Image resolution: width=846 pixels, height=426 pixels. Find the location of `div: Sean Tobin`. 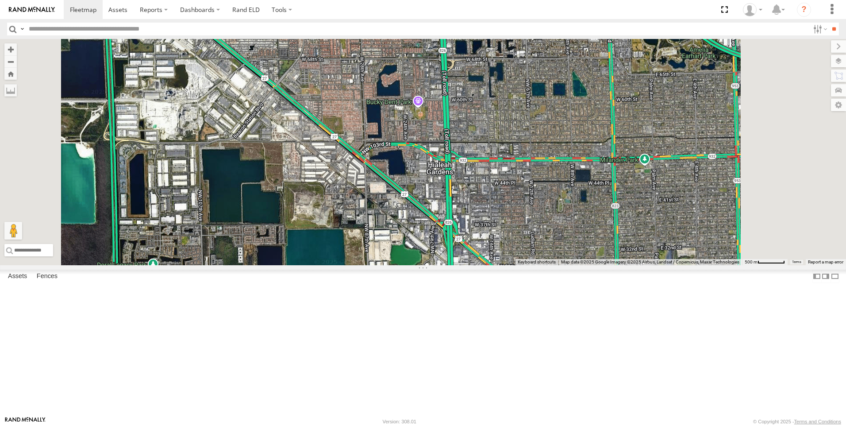

div: Sean Tobin is located at coordinates (753, 10).